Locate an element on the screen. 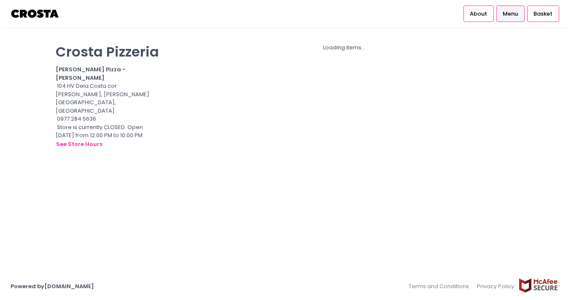 The width and height of the screenshot is (571, 300). div: 0977 284 5636 is located at coordinates (109, 119).